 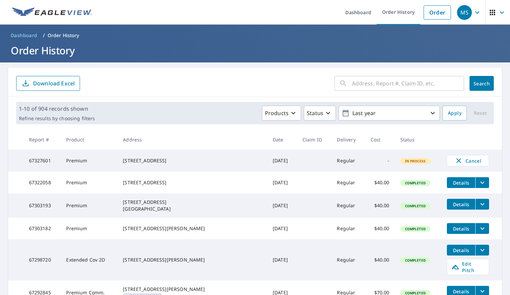 I want to click on th: Address, so click(x=193, y=139).